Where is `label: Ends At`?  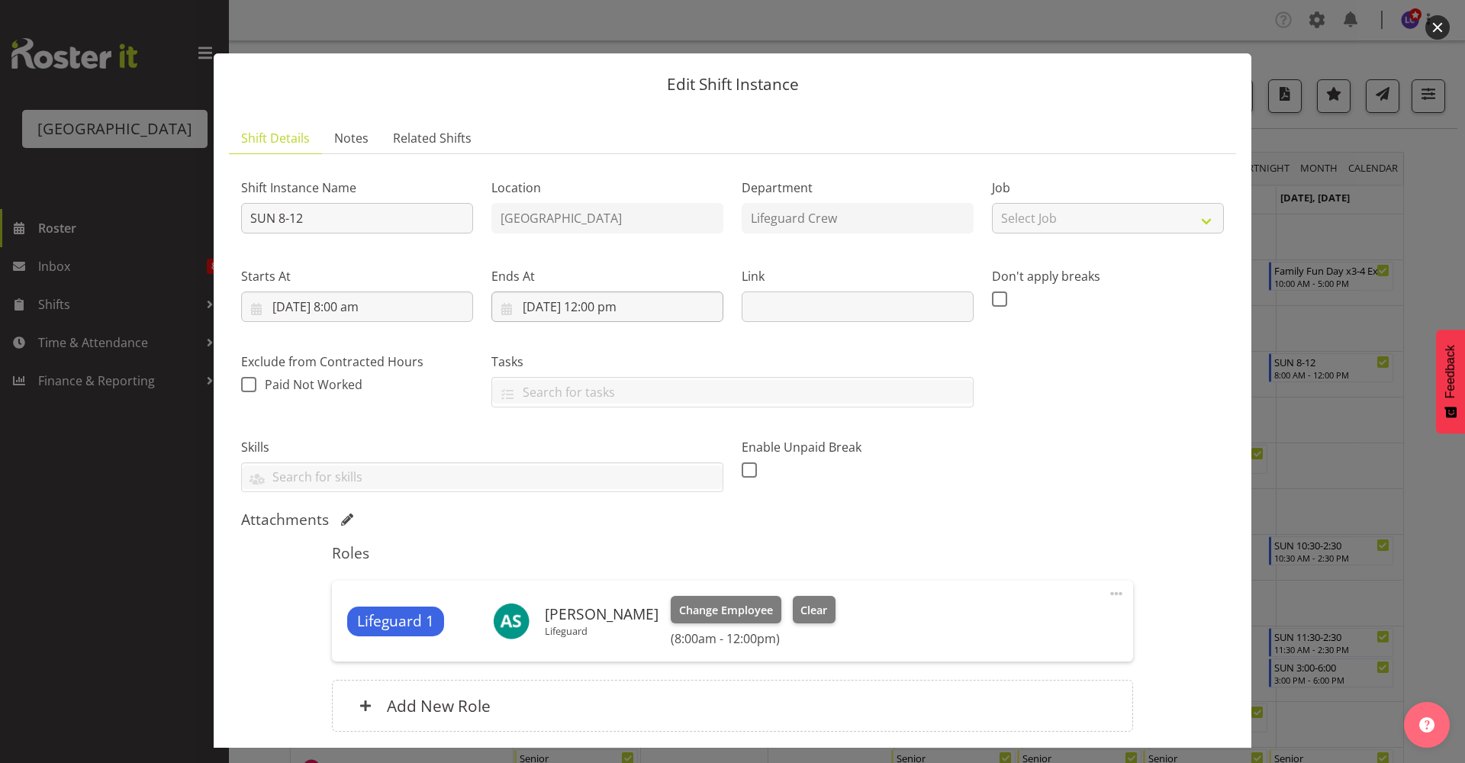
label: Ends At is located at coordinates (607, 276).